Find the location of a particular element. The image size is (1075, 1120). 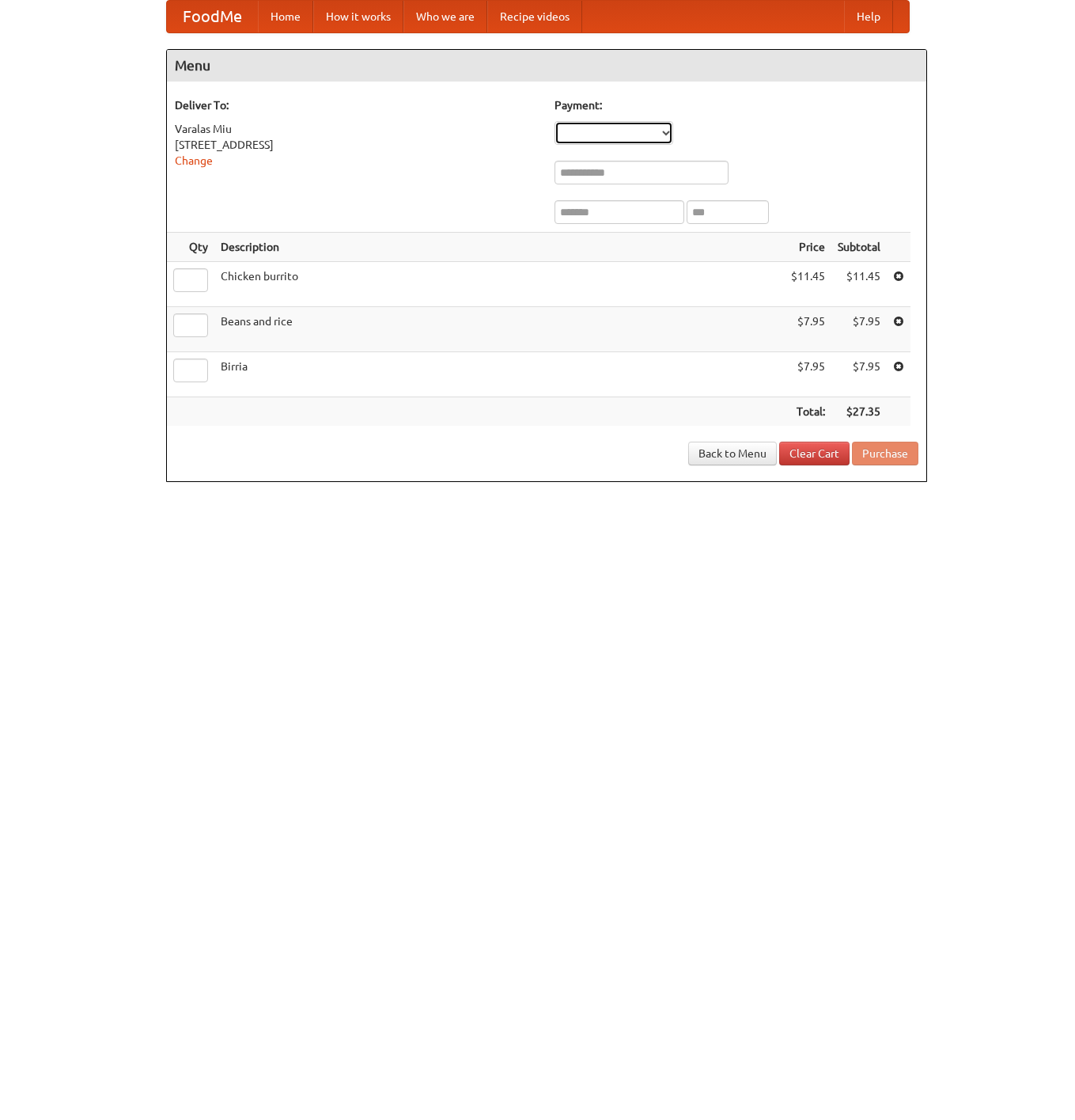

a: Home is located at coordinates (286, 16).